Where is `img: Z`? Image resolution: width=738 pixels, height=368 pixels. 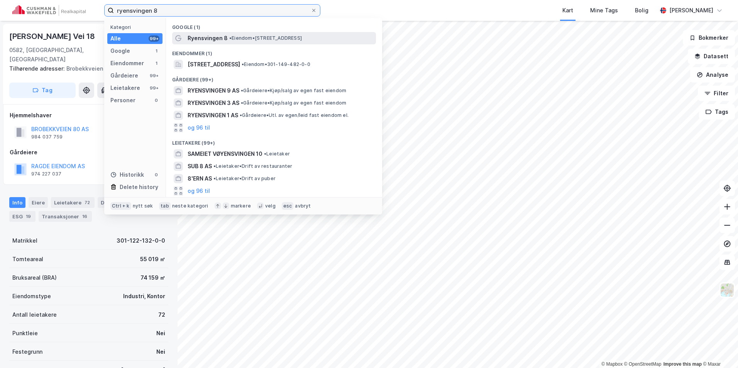
img: Z is located at coordinates (728, 290).